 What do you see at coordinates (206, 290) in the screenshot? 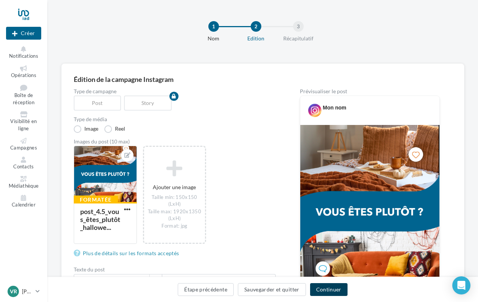
I see `button: Étape précédente` at bounding box center [206, 290].